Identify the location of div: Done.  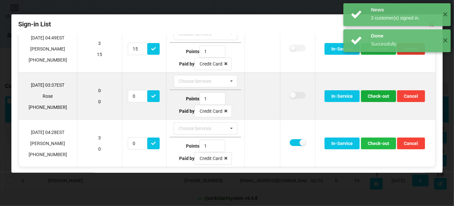
(404, 36).